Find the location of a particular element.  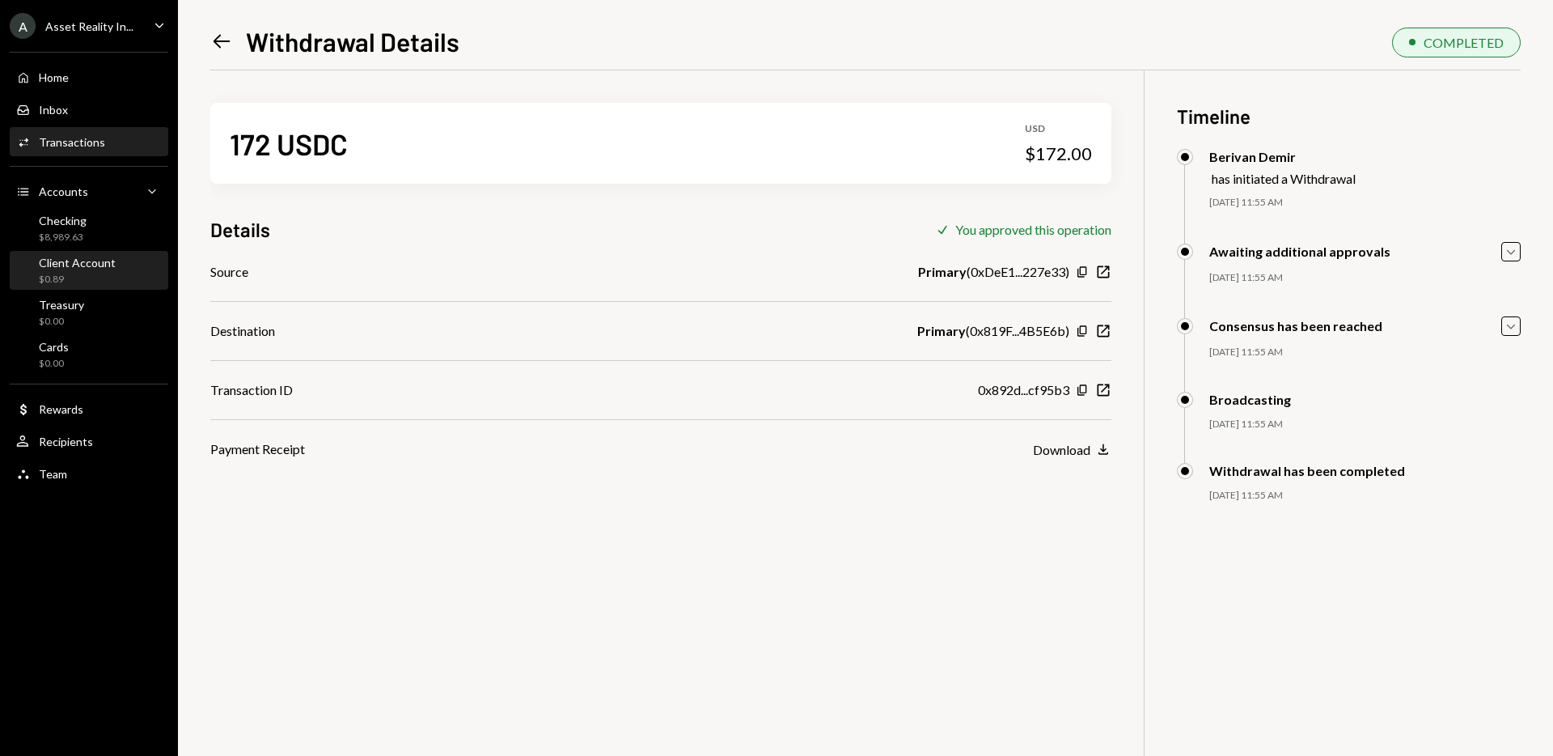

div: Inbox is located at coordinates (53, 109).